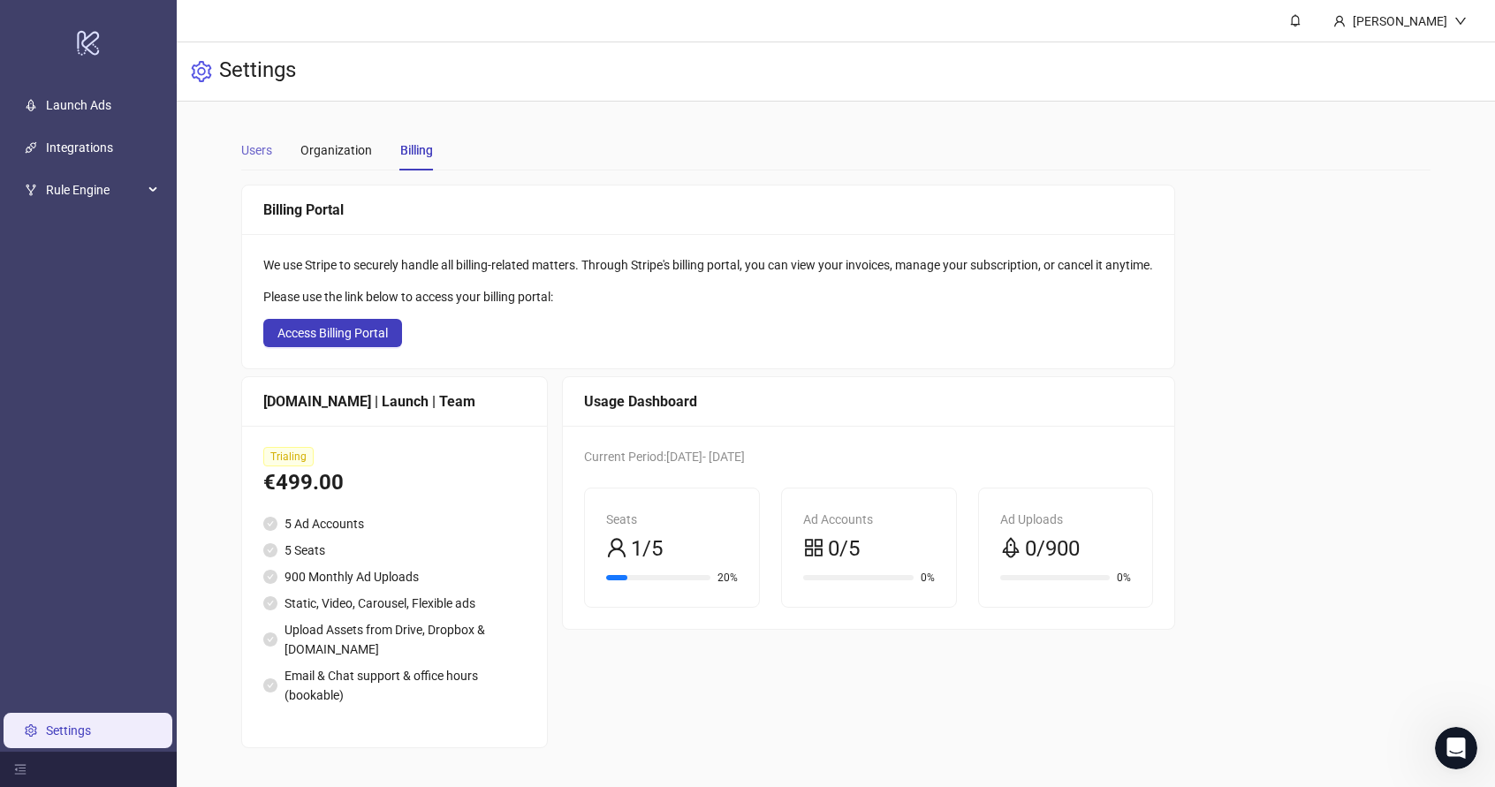 The image size is (1495, 787). Describe the element at coordinates (257, 72) in the screenshot. I see `h3: Settings` at that location.